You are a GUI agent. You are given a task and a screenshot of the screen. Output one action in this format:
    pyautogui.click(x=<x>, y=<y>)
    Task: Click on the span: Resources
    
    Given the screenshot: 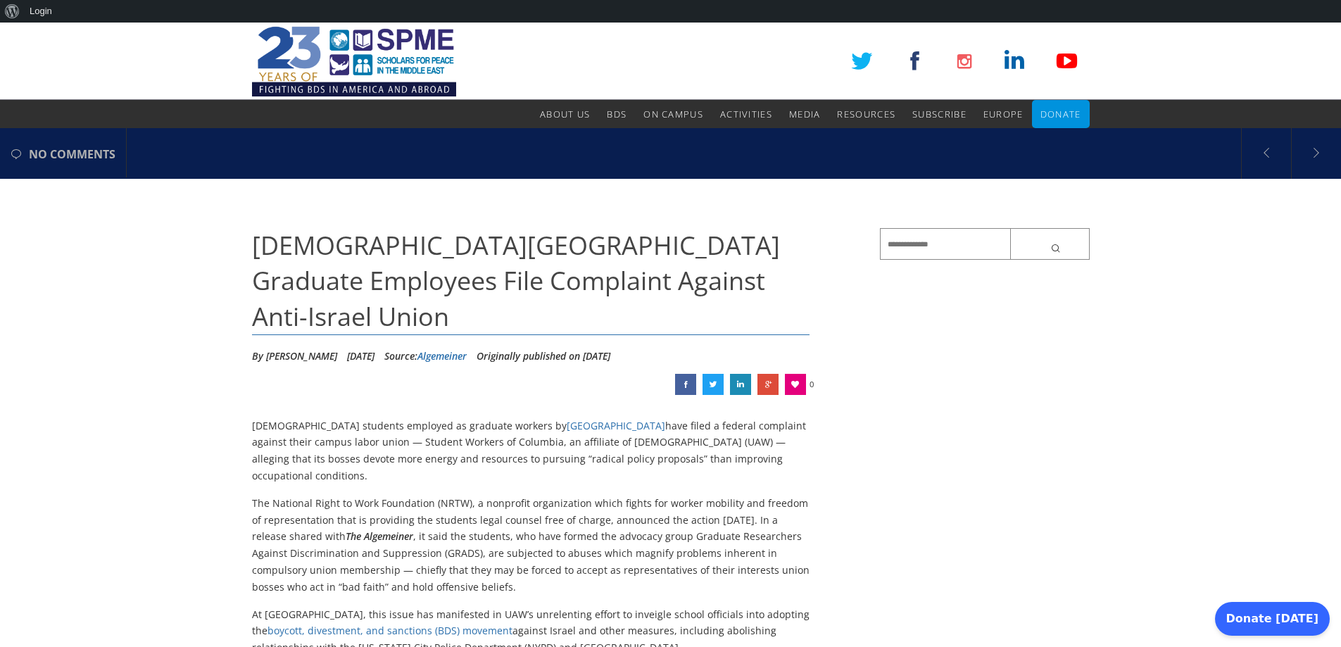 What is the action you would take?
    pyautogui.click(x=866, y=114)
    